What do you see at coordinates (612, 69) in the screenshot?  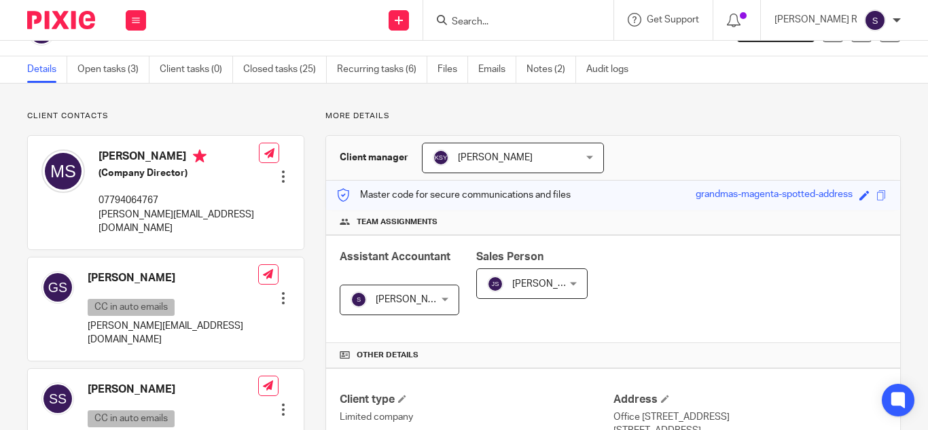 I see `a: Audit logs` at bounding box center [612, 69].